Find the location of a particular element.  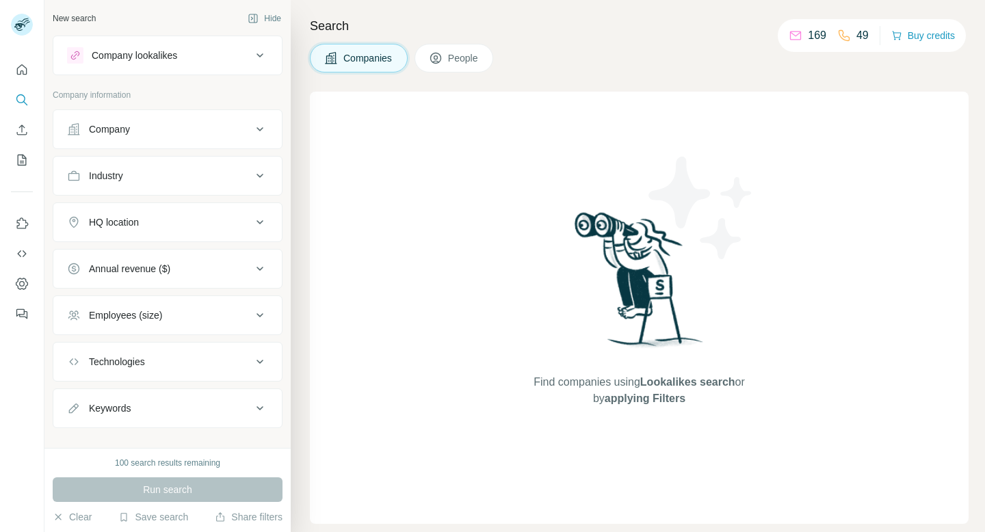

button: Employees (size) is located at coordinates (168, 315).